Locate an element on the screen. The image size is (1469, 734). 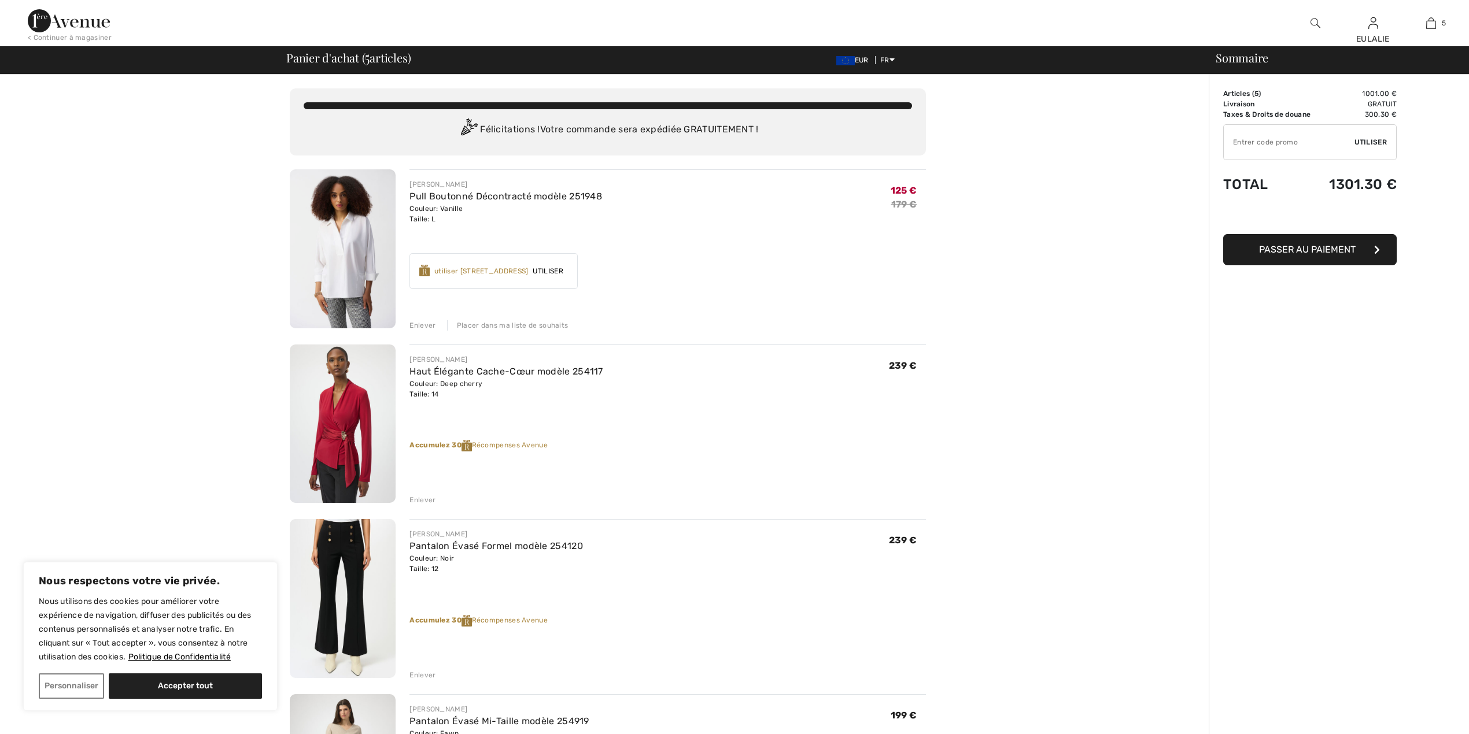
button: Passer au paiement is located at coordinates (1310, 250).